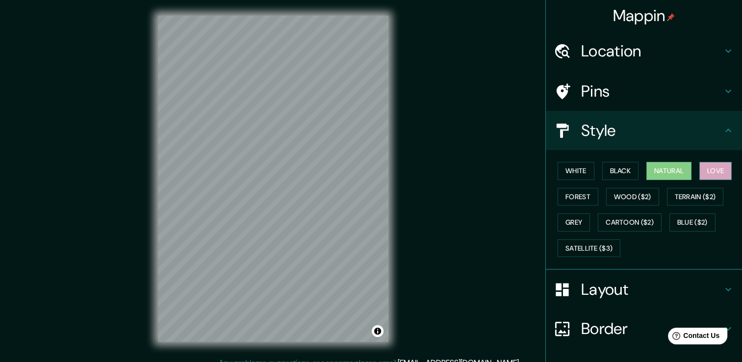 Image resolution: width=742 pixels, height=362 pixels. What do you see at coordinates (692, 222) in the screenshot?
I see `button: Blue ($2)` at bounding box center [692, 222].